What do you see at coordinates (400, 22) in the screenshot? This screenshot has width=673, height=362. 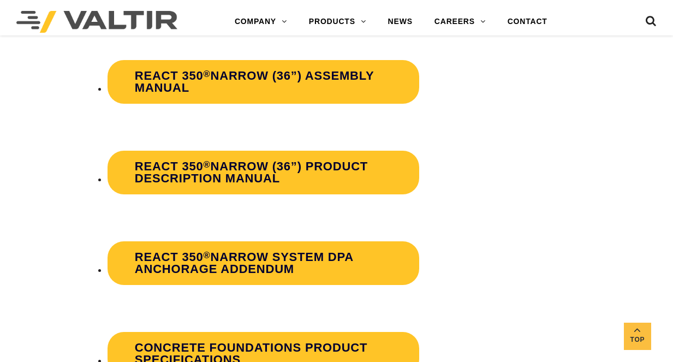 I see `a: NEWS` at bounding box center [400, 22].